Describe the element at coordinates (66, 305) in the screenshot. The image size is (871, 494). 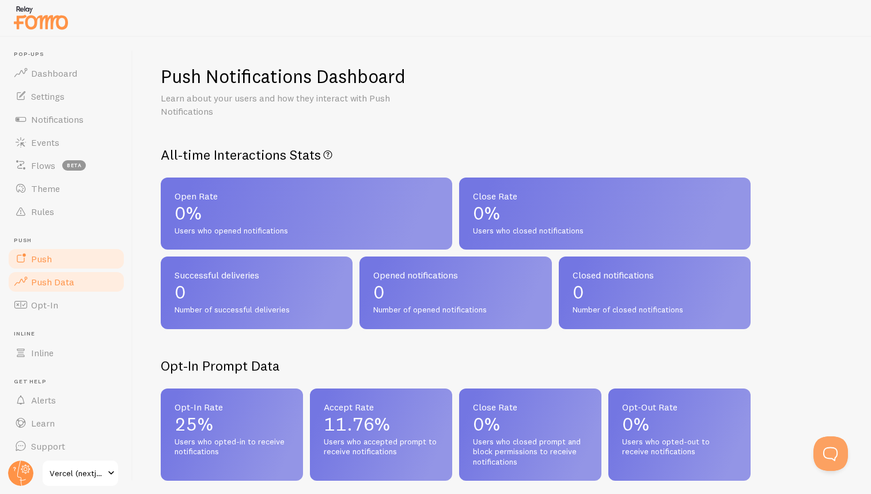
I see `a: Opt-In` at that location.